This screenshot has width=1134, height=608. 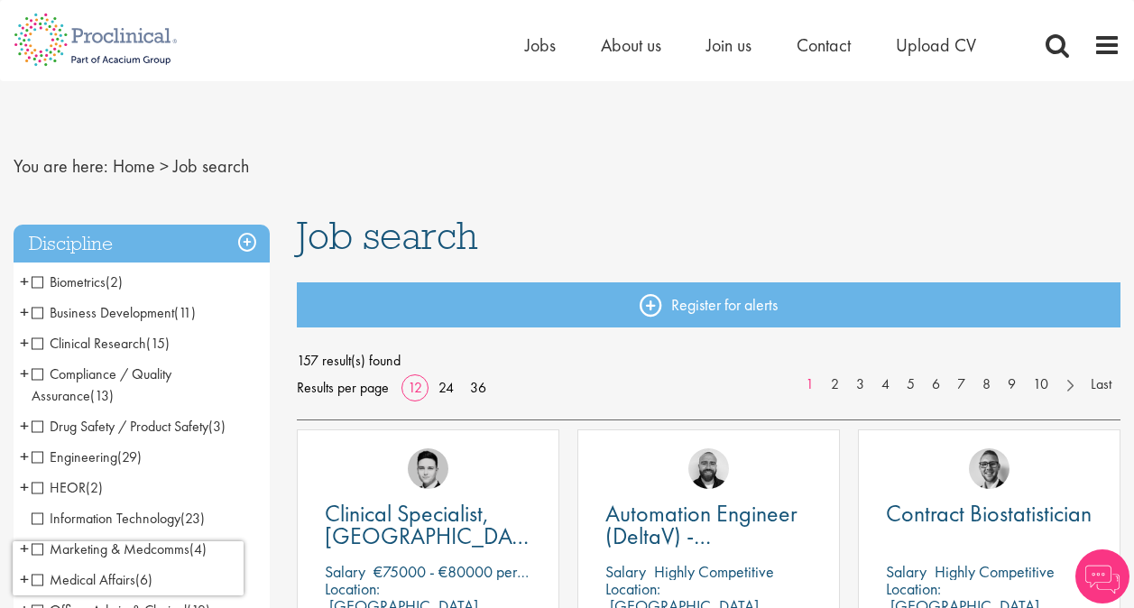 What do you see at coordinates (1011, 384) in the screenshot?
I see `a: 9` at bounding box center [1011, 384].